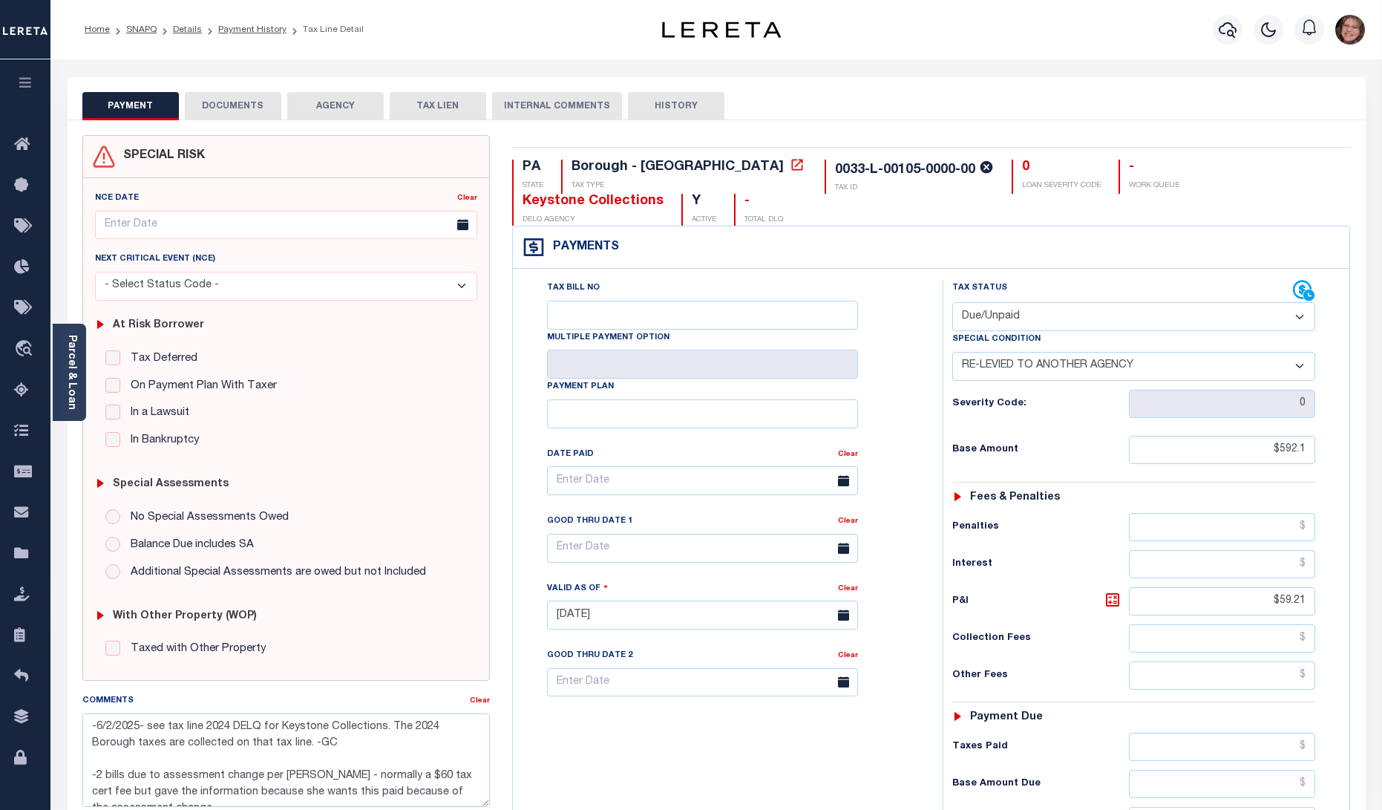 Image resolution: width=1382 pixels, height=810 pixels. I want to click on label: Additional Special Assessments are owed but not Included, so click(275, 572).